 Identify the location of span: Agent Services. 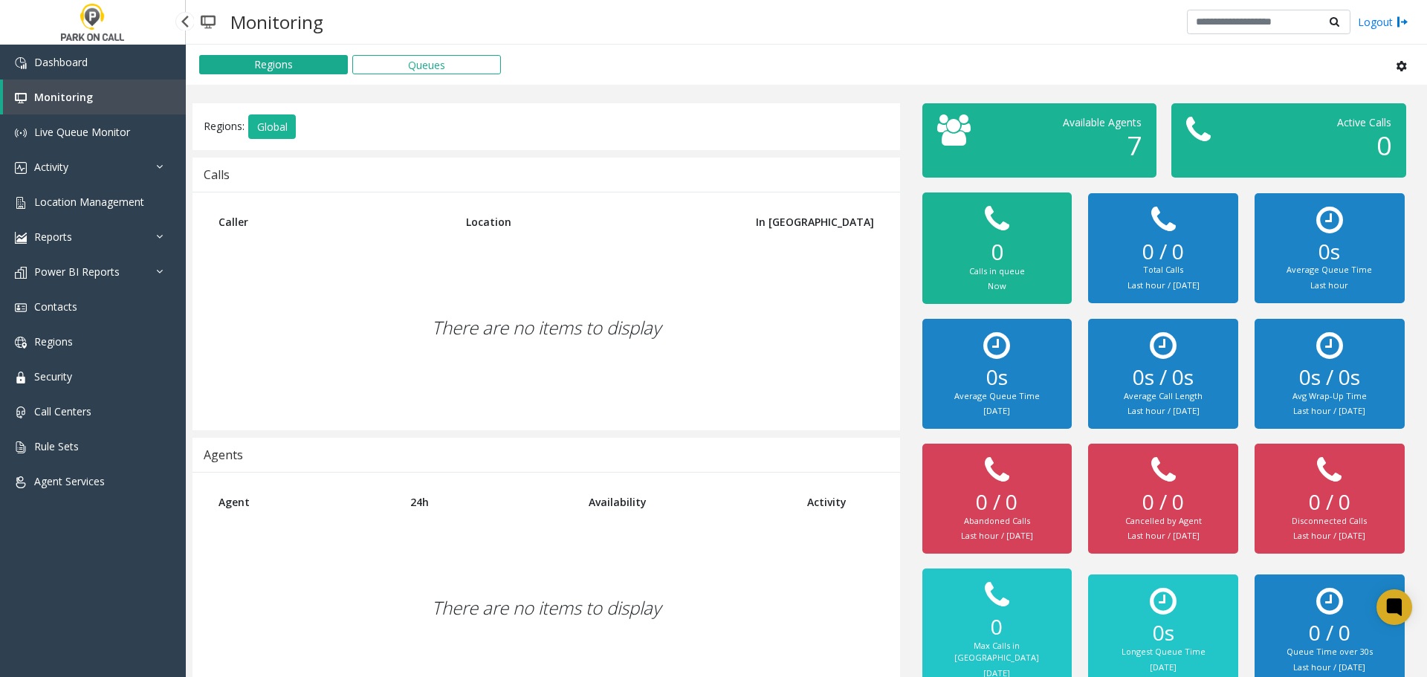
(69, 481).